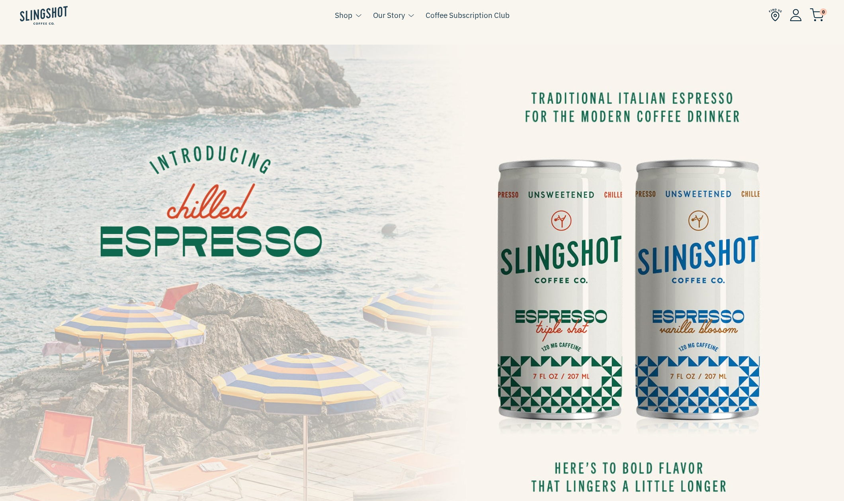 The height and width of the screenshot is (501, 844). What do you see at coordinates (817, 15) in the screenshot?
I see `a: 0` at bounding box center [817, 15].